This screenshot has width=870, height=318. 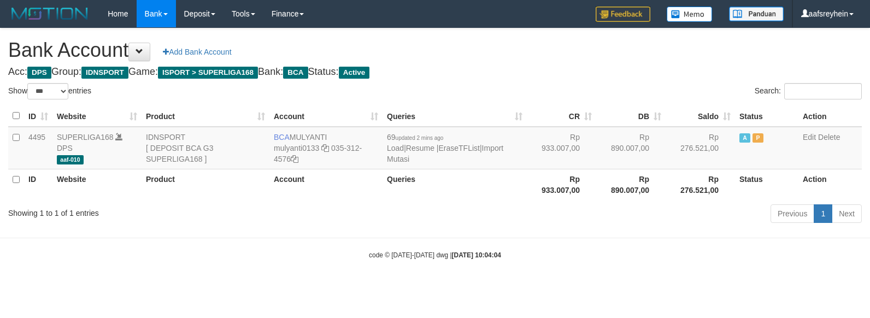 I want to click on th: ID: activate to sort column ascending, so click(x=38, y=116).